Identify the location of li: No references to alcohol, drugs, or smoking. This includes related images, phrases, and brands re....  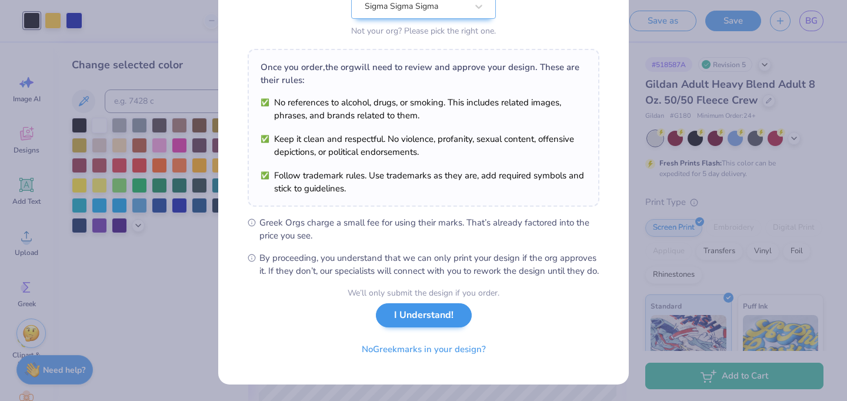
(424, 109).